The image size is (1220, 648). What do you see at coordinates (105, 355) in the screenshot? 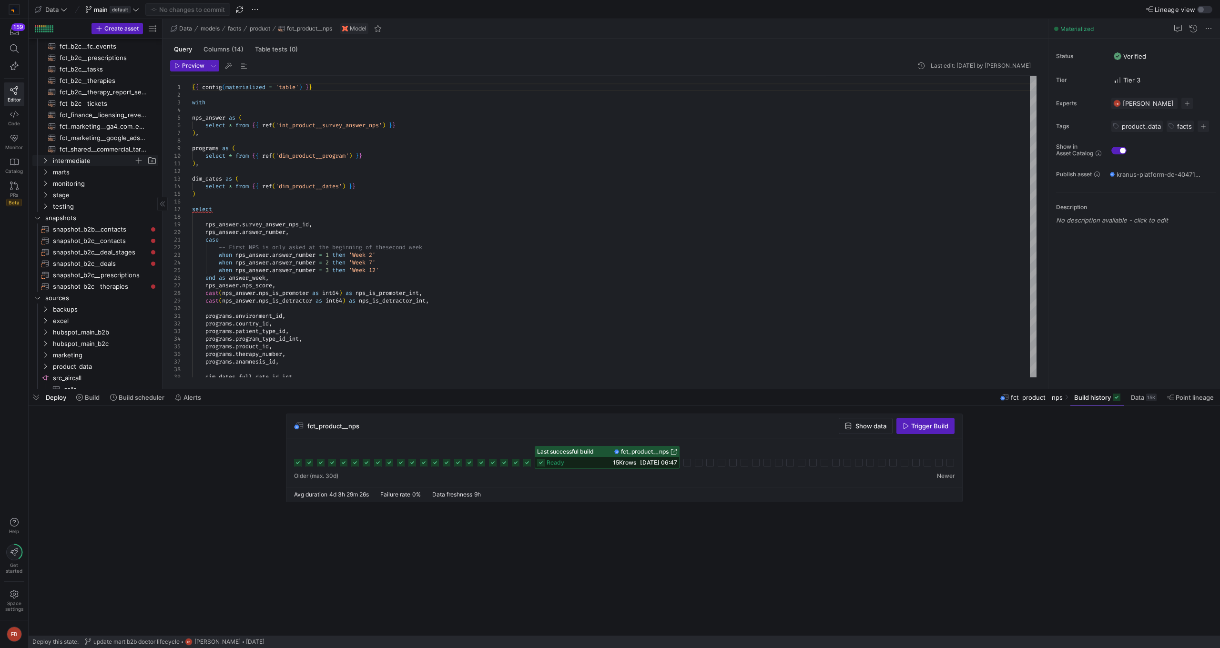
I see `span: marketing` at bounding box center [105, 355].